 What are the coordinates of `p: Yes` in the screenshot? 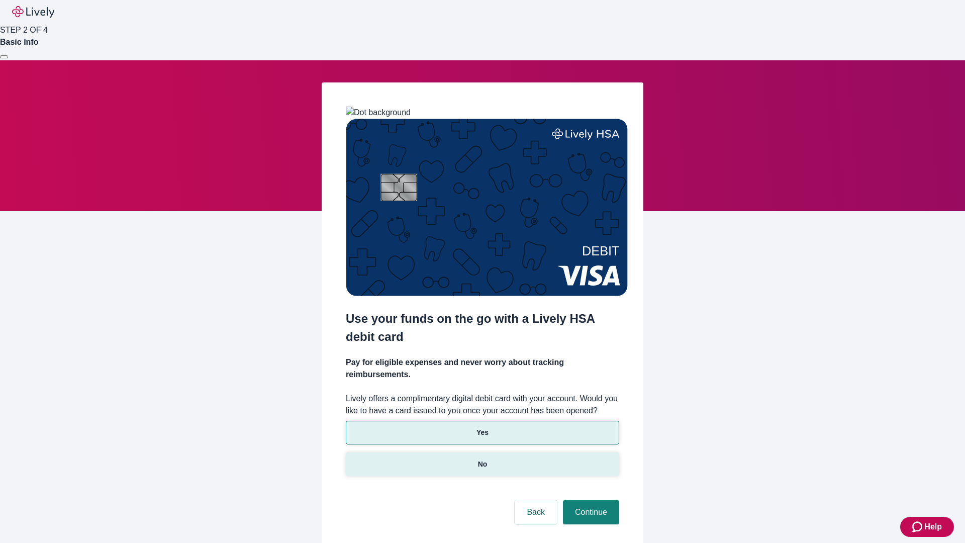 It's located at (482, 432).